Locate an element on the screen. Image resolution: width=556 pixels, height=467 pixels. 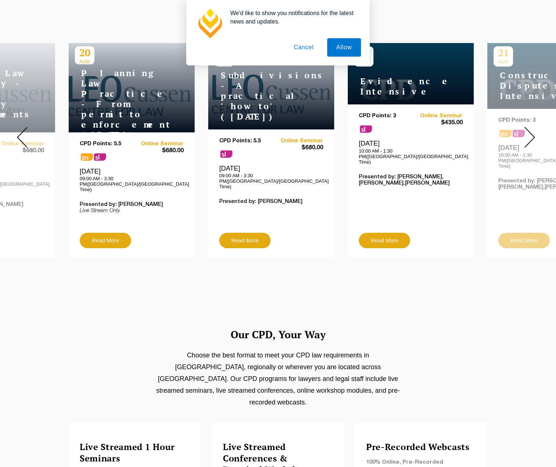
p: 100% Online, Pre-Recorded is located at coordinates (422, 462).